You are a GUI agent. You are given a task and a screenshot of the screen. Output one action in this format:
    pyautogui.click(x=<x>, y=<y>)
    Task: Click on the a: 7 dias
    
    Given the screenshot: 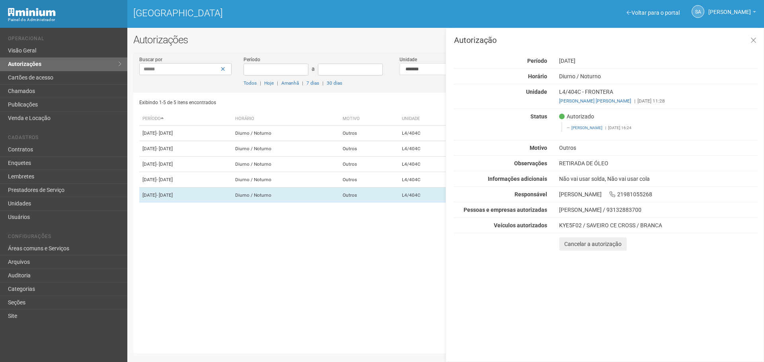 What is the action you would take?
    pyautogui.click(x=313, y=83)
    